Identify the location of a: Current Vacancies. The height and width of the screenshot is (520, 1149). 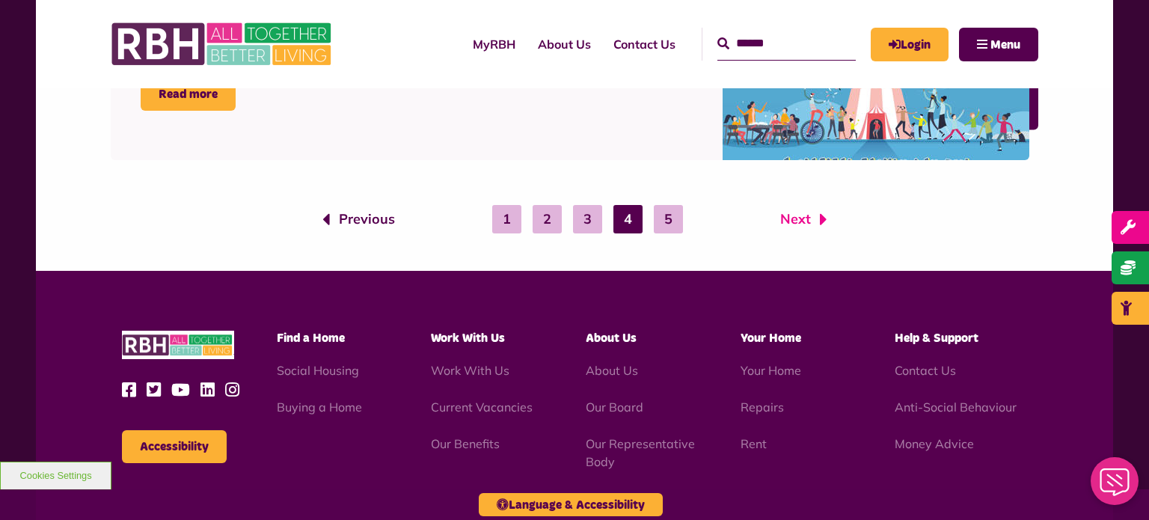
(482, 407).